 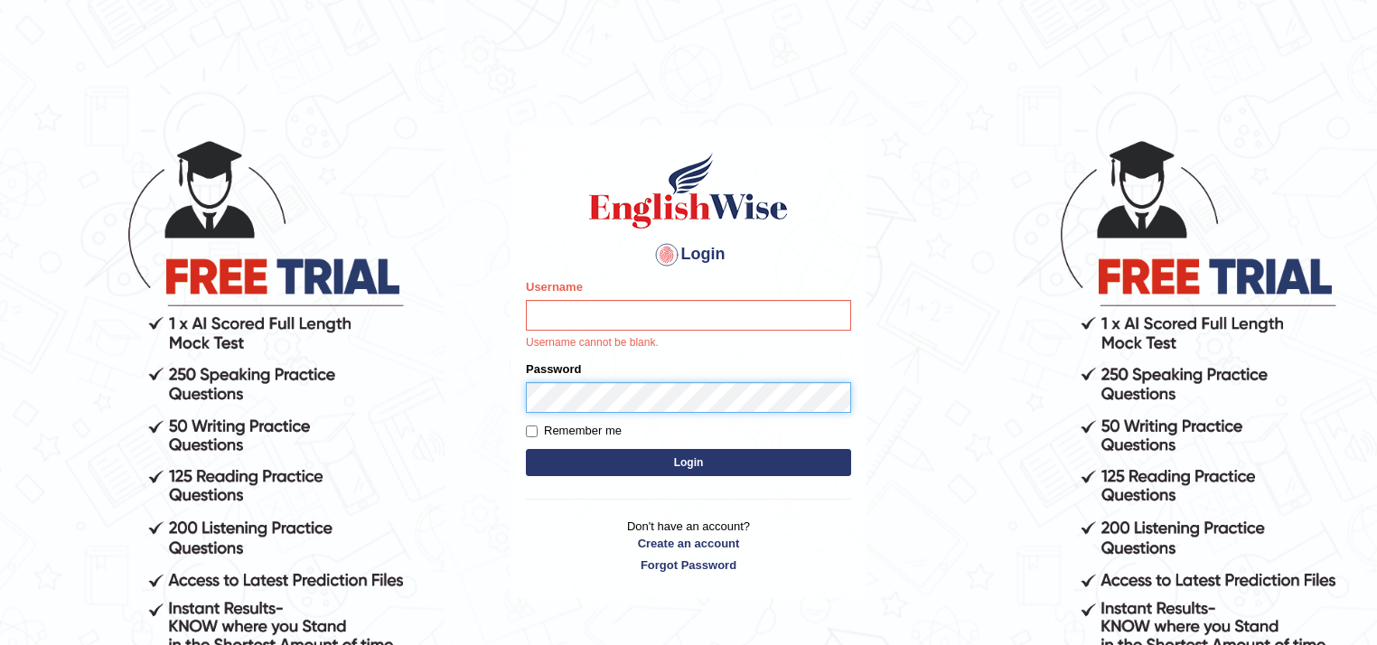 I want to click on label: Remember me, so click(x=574, y=431).